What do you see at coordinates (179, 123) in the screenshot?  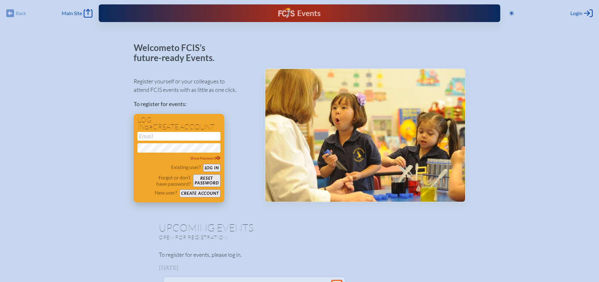 I see `h1: Log in create account` at bounding box center [179, 123].